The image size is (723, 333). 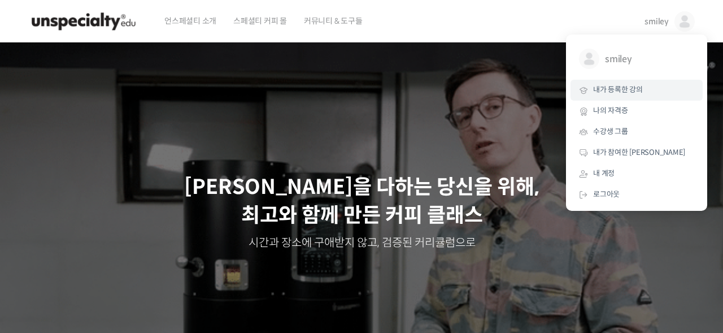 What do you see at coordinates (181, 260) in the screenshot?
I see `span: 설정` at bounding box center [181, 260].